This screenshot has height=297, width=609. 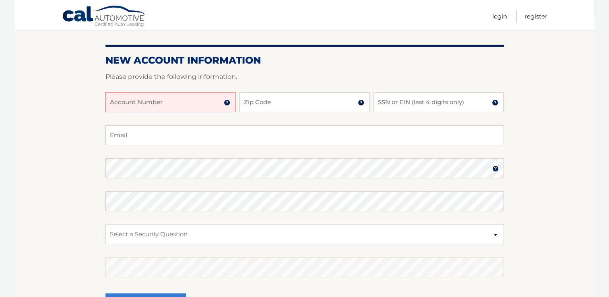 I want to click on input: Email, so click(x=304, y=135).